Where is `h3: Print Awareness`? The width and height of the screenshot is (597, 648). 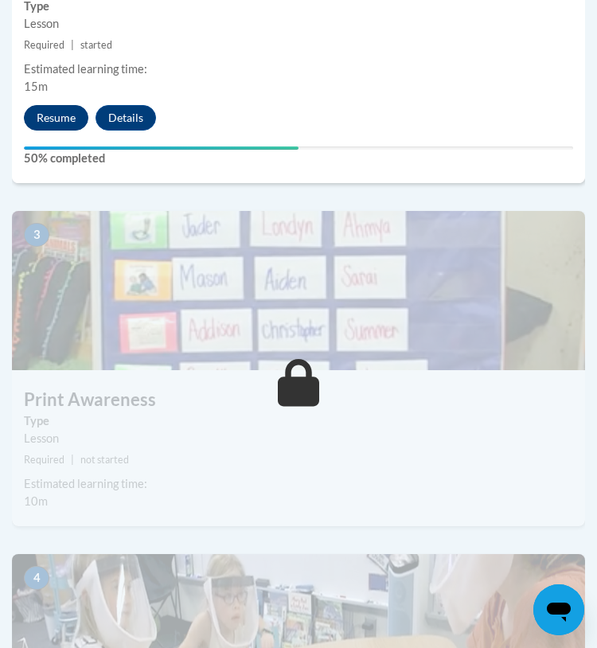 h3: Print Awareness is located at coordinates (298, 399).